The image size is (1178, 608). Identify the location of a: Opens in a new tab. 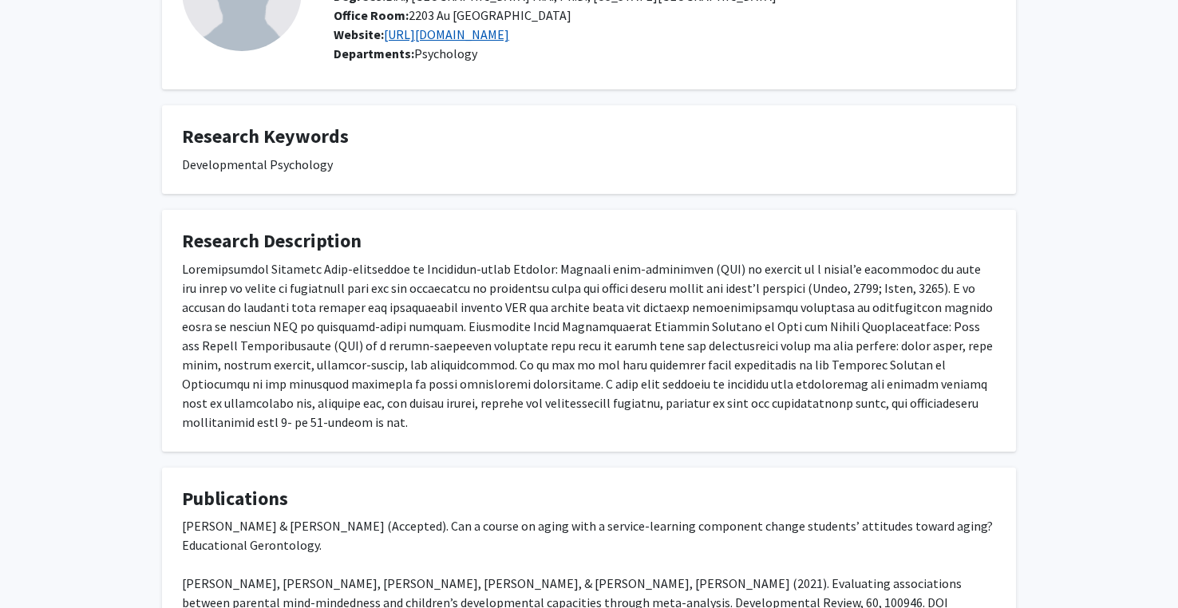
(446, 34).